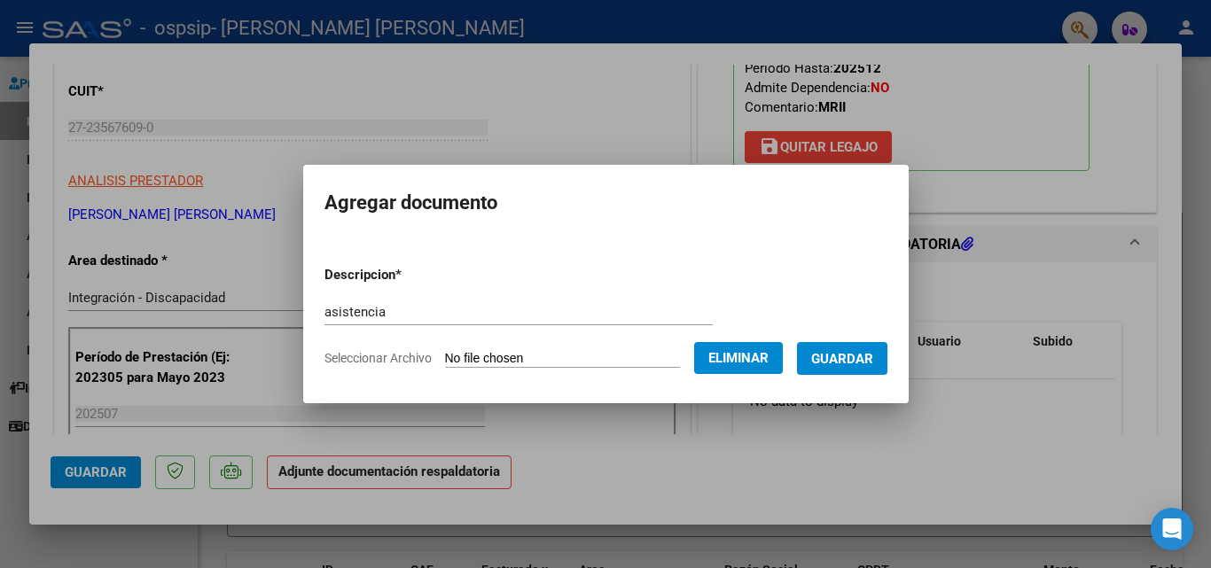  I want to click on span: Guardar, so click(842, 359).